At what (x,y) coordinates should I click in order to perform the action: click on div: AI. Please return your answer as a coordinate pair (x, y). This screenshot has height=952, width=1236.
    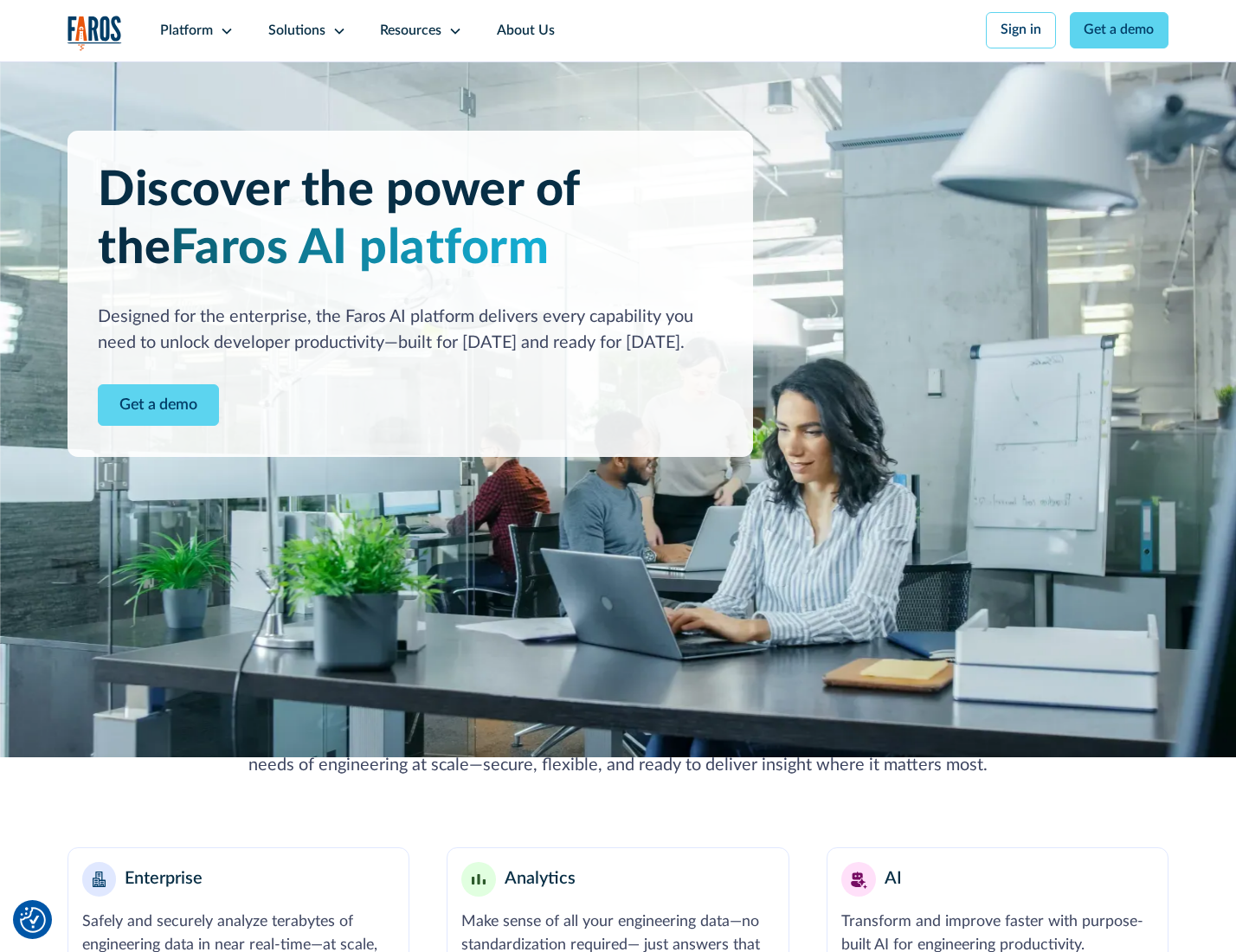
    Looking at the image, I should click on (894, 879).